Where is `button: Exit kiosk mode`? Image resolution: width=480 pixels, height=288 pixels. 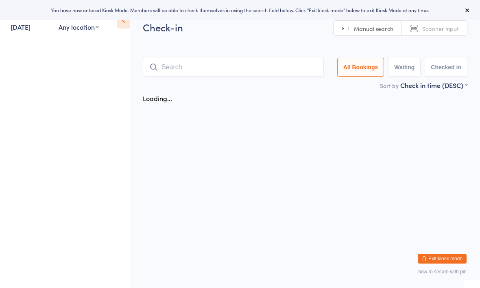 button: Exit kiosk mode is located at coordinates (442, 258).